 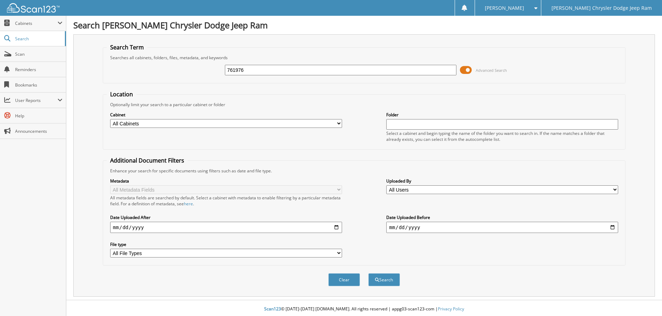 What do you see at coordinates (226, 181) in the screenshot?
I see `label: Metadata` at bounding box center [226, 181].